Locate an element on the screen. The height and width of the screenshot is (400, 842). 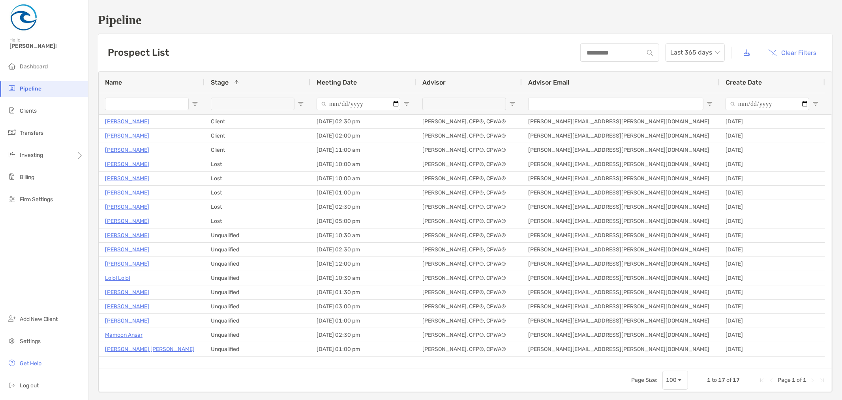
button: Clear Filters is located at coordinates (793, 53).